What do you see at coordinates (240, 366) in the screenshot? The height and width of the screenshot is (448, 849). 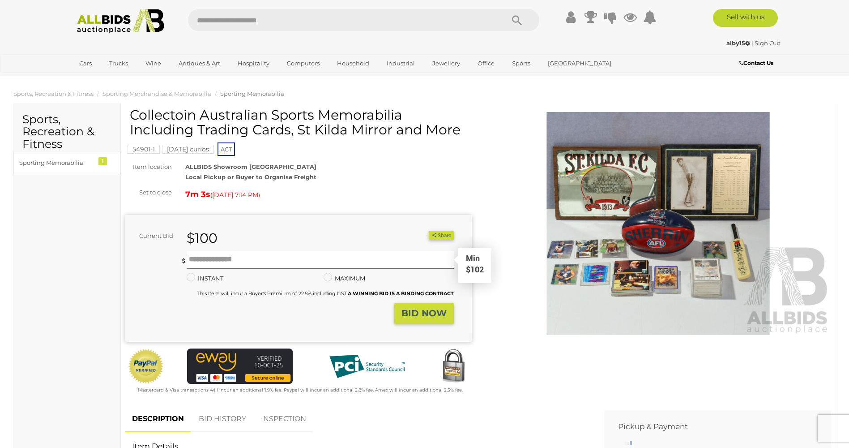 I see `img: eWAY Payment Gateway` at bounding box center [240, 366].